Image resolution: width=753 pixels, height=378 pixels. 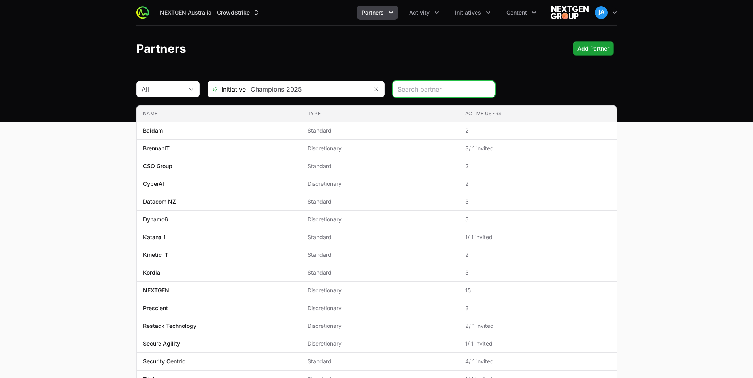 I want to click on span: 4 / 1 invited, so click(x=537, y=362).